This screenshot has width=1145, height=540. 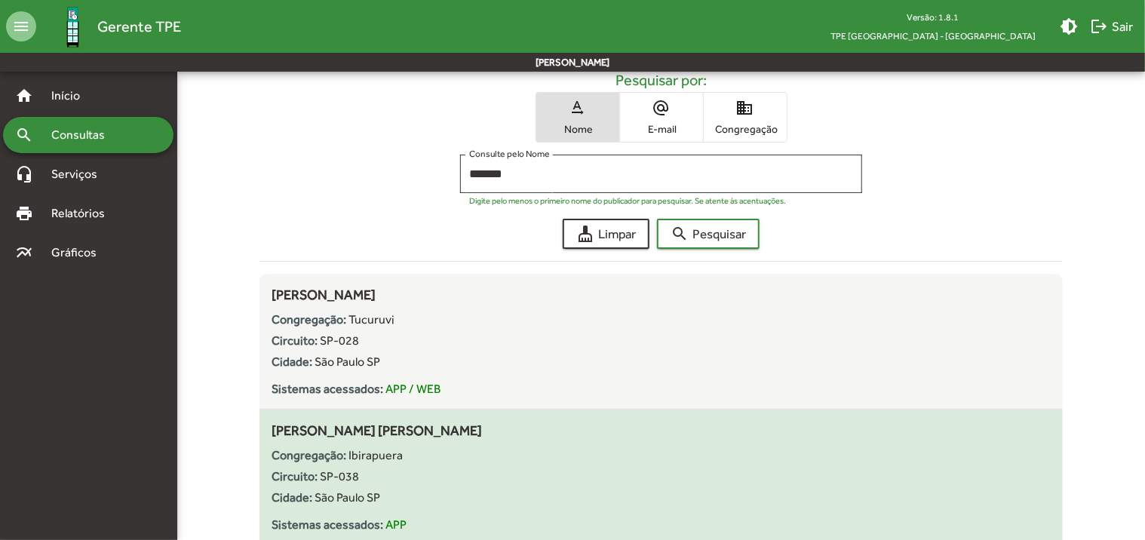 I want to click on mat-icon: menu, so click(x=21, y=26).